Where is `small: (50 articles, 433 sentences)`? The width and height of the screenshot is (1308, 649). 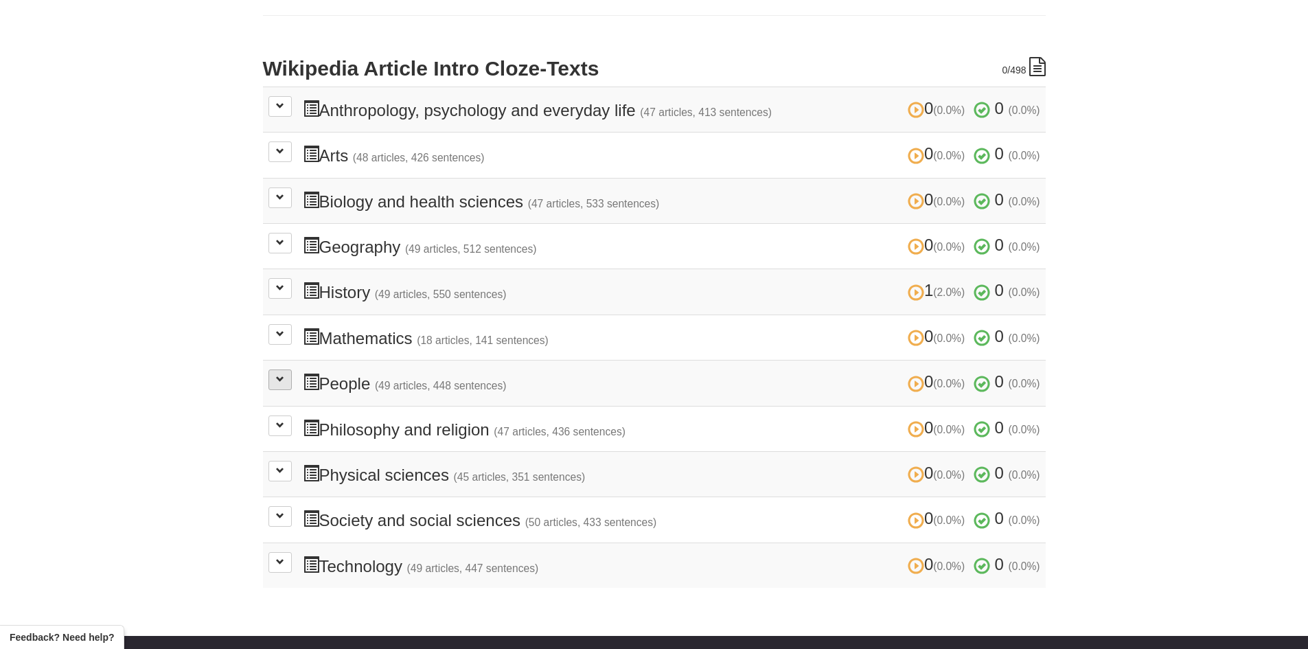 small: (50 articles, 433 sentences) is located at coordinates (591, 522).